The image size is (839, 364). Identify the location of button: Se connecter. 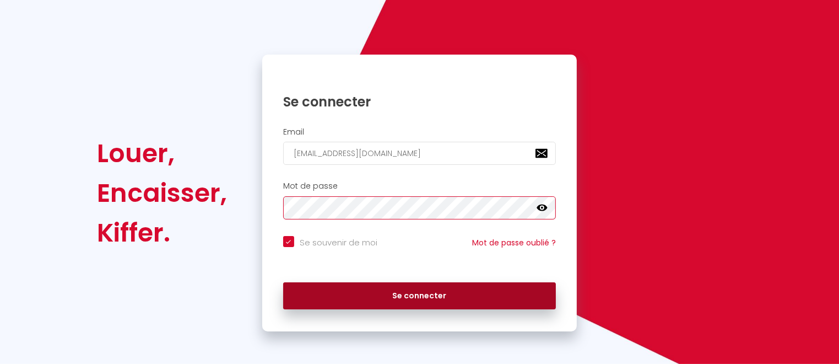
(420, 296).